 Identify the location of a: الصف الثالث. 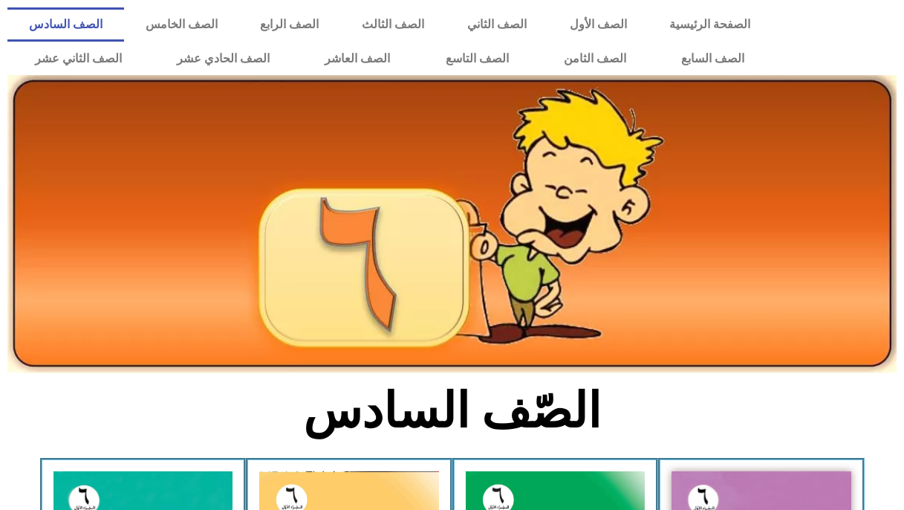
(393, 25).